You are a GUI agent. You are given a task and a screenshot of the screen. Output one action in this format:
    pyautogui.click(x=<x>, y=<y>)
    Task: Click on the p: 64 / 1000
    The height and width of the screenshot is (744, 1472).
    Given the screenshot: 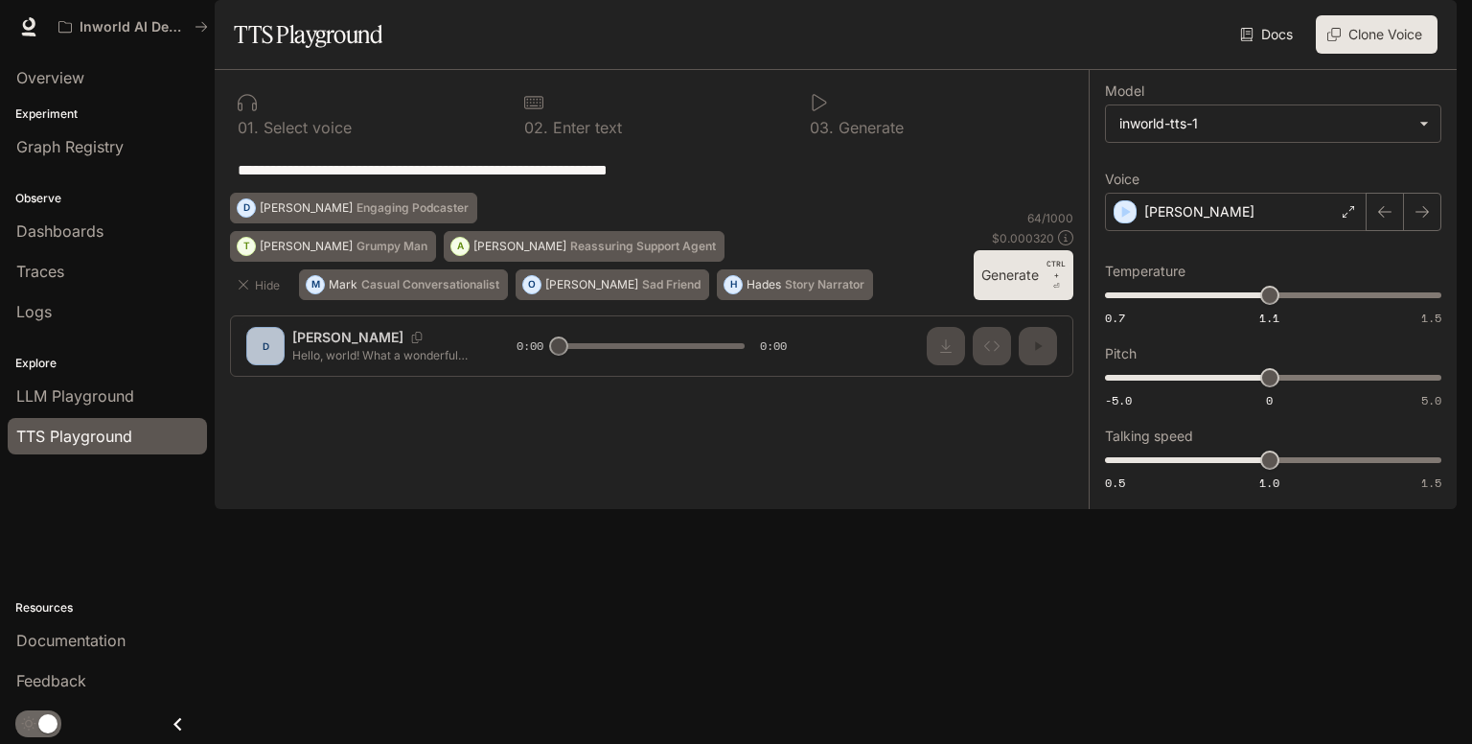 What is the action you would take?
    pyautogui.click(x=1051, y=218)
    